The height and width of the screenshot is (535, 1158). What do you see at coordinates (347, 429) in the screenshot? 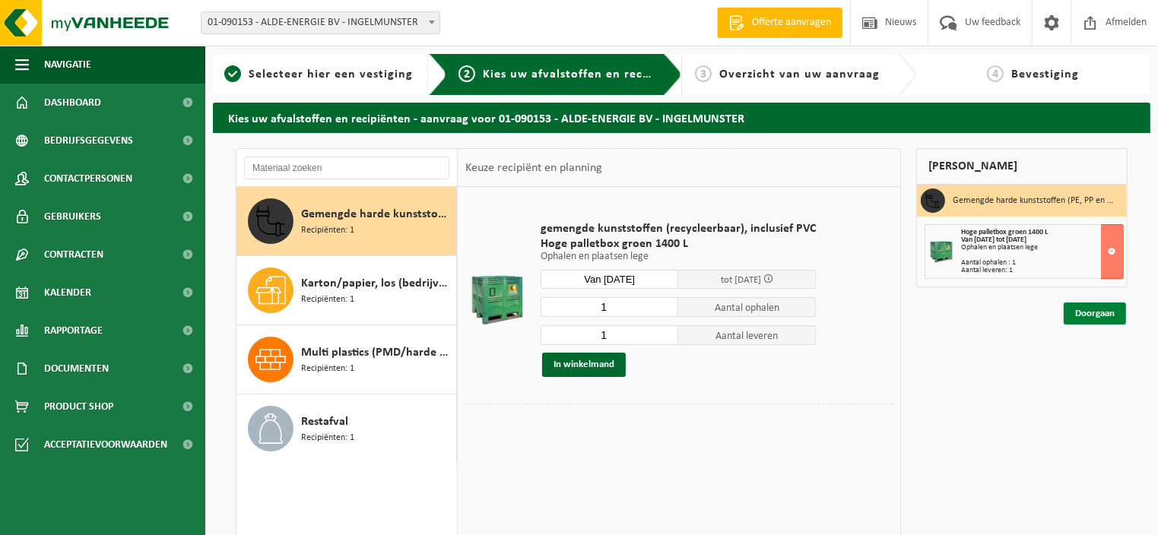
I see `button: Restafval Recipiënten: 1` at bounding box center [347, 429].